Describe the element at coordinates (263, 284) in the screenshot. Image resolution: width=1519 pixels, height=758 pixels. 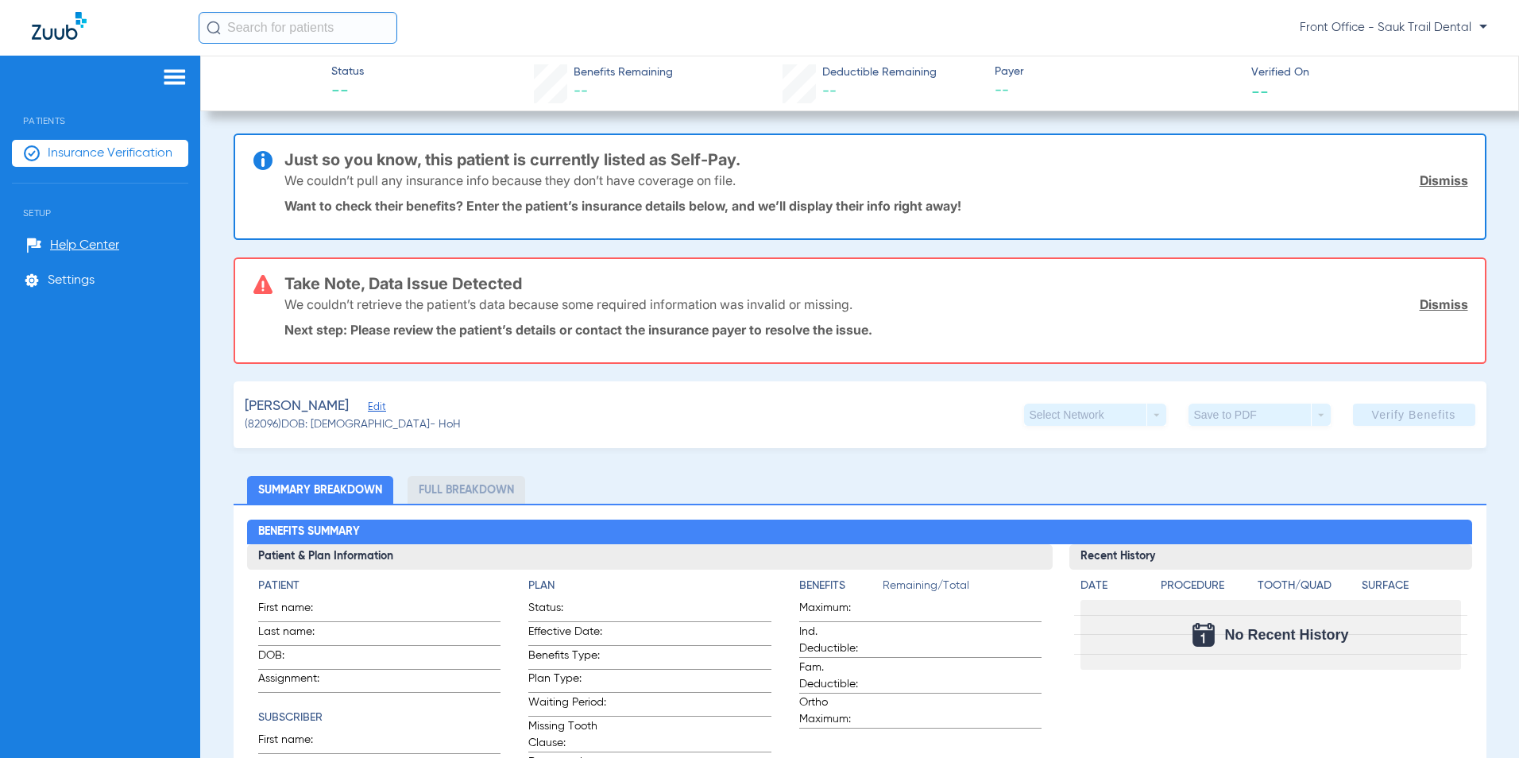
I see `img: error-icon` at that location.